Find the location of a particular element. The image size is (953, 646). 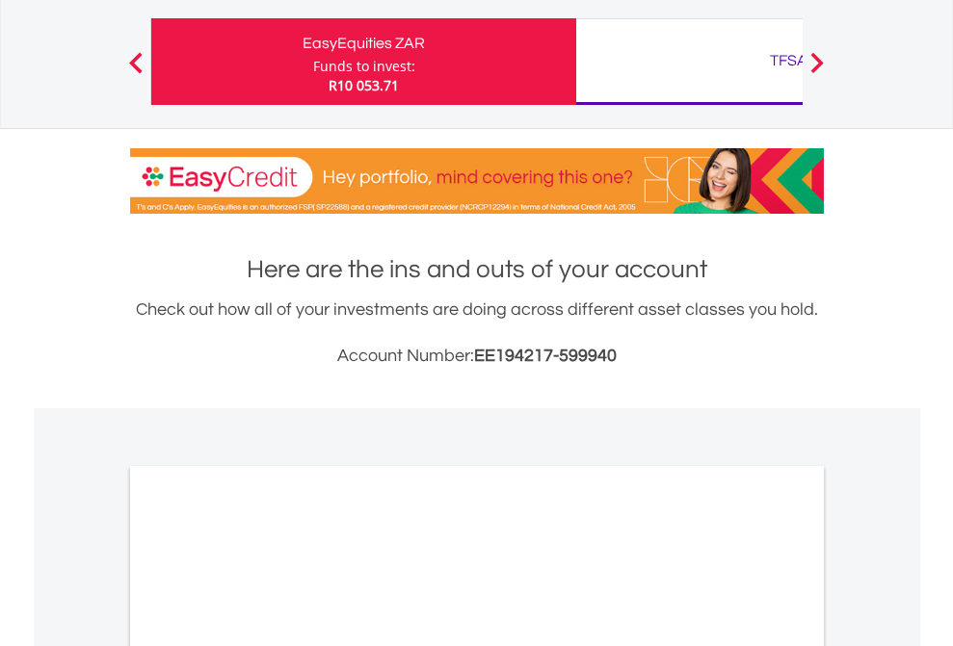

span: EE194217-599940 is located at coordinates (545, 355).